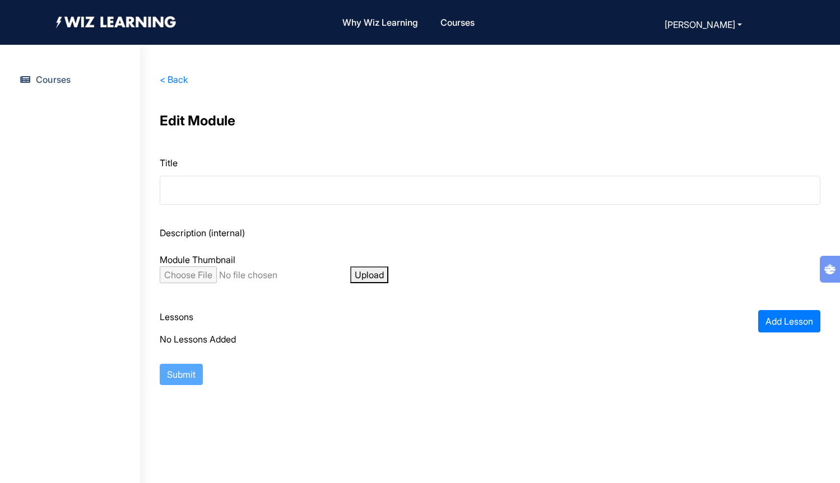  I want to click on button: Upload, so click(369, 275).